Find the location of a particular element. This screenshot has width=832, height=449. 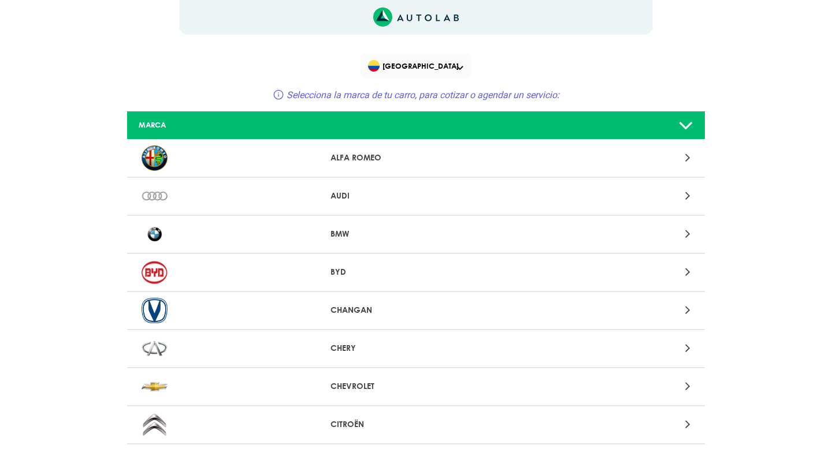

p: BMW is located at coordinates (416, 234).